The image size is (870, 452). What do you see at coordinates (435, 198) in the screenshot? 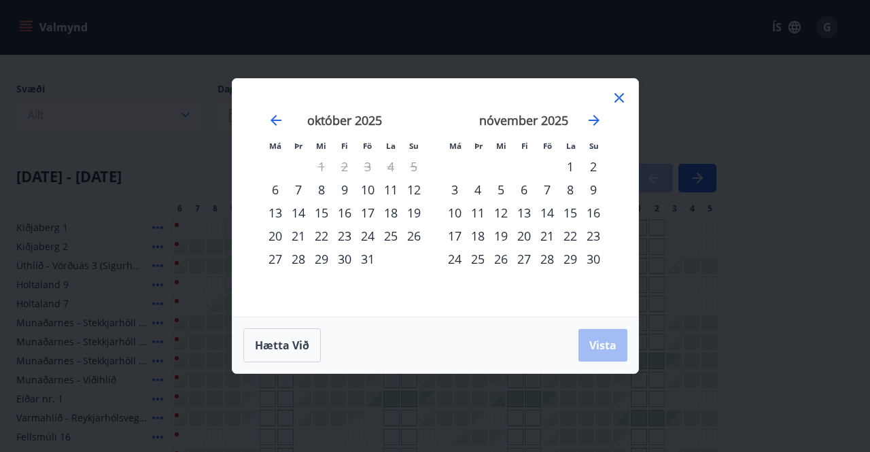
I see `div: Calendar` at bounding box center [435, 198].